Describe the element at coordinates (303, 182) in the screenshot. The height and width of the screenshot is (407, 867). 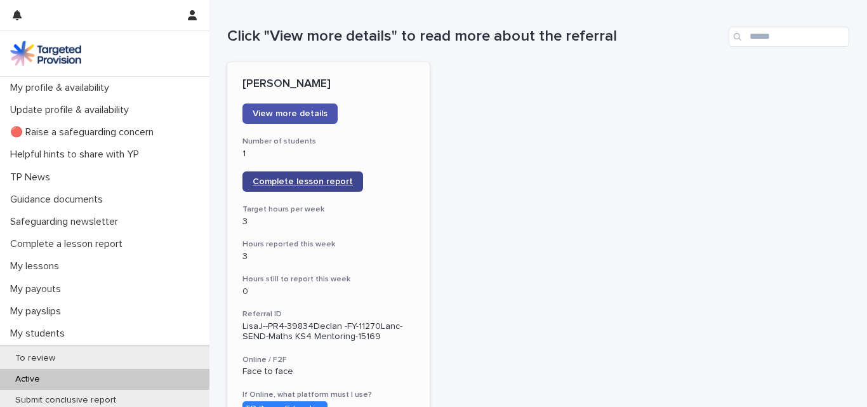
I see `span: Complete lesson report` at that location.